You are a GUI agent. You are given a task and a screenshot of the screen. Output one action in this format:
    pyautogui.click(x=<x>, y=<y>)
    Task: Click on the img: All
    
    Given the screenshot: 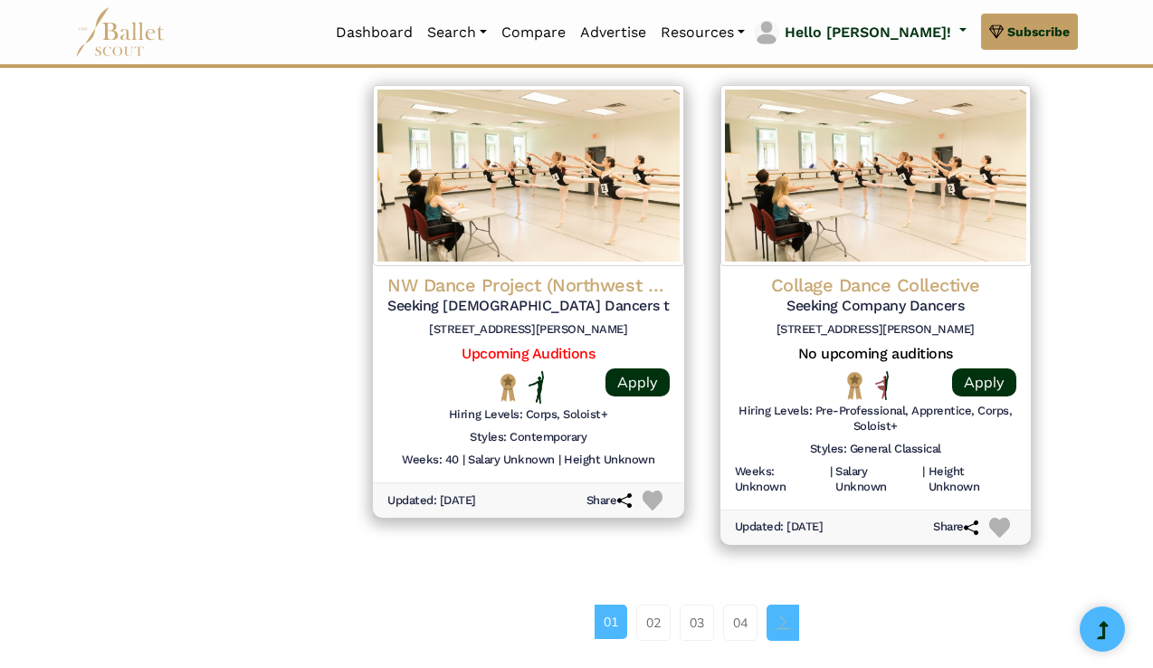 What is the action you would take?
    pyautogui.click(x=881, y=385)
    